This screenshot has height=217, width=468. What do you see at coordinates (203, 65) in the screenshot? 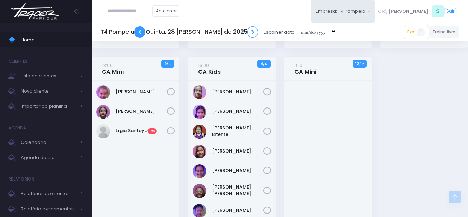
I see `small: 19:00` at bounding box center [203, 65].